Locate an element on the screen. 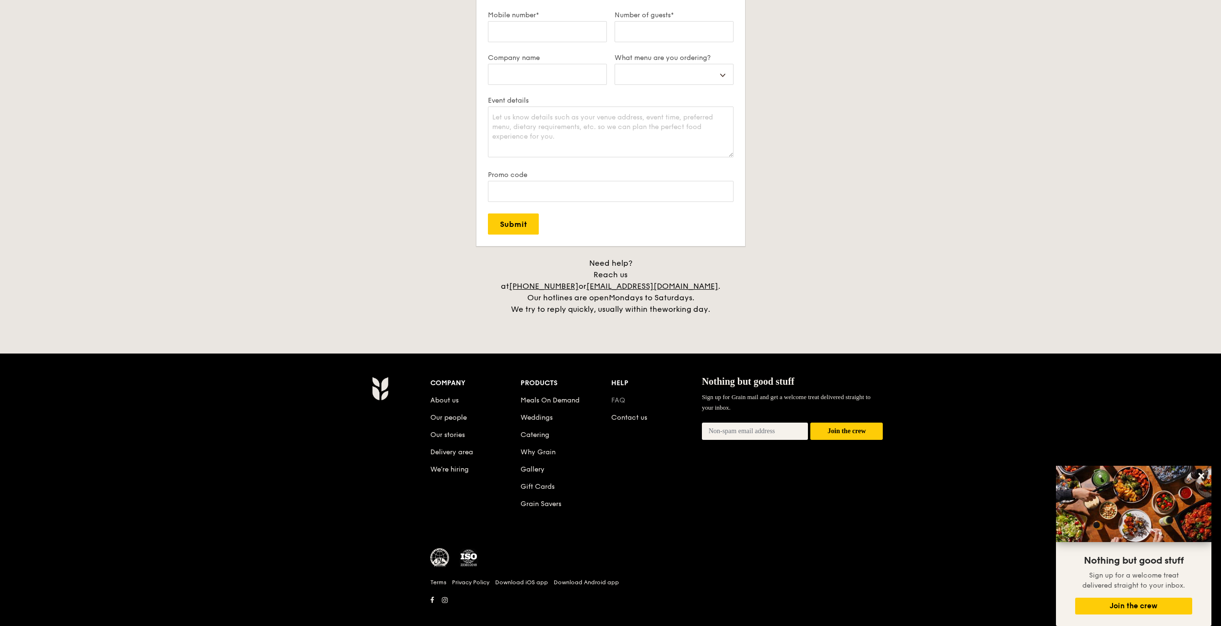 This screenshot has width=1221, height=626. img: DSC07876-Edit02-Large.jpeg is located at coordinates (1134, 504).